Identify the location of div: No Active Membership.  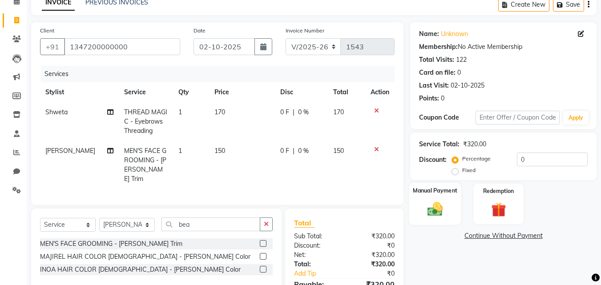
(503, 47).